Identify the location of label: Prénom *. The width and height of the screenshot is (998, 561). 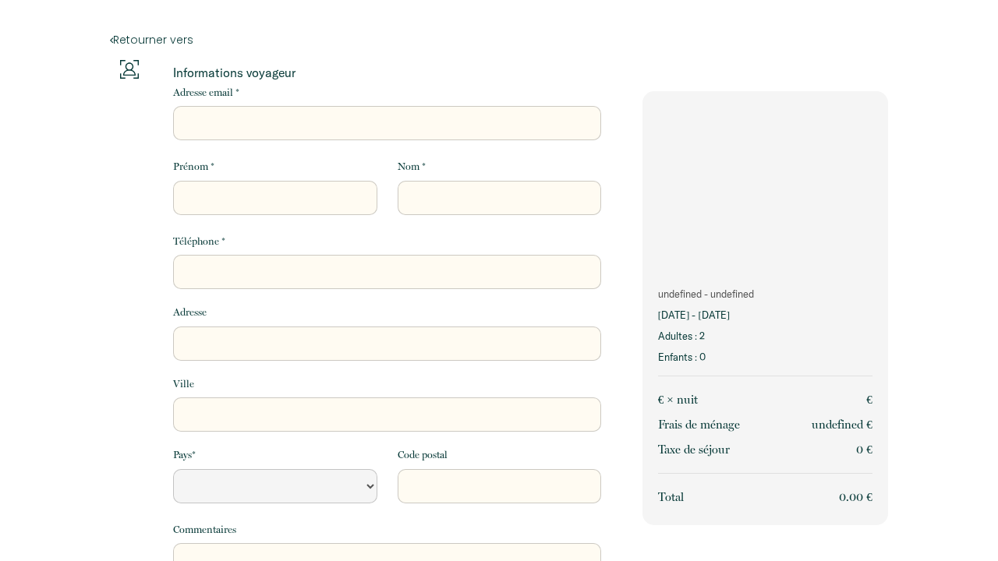
(193, 167).